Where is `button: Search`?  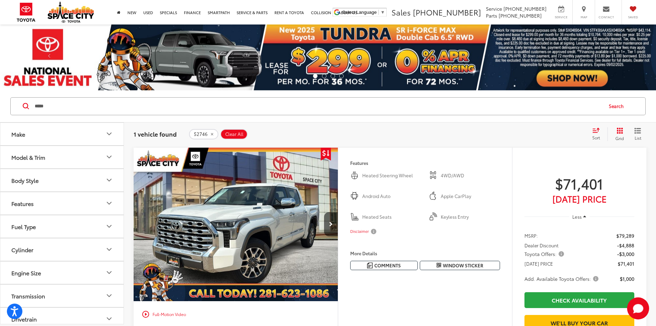 button: Search is located at coordinates (618, 106).